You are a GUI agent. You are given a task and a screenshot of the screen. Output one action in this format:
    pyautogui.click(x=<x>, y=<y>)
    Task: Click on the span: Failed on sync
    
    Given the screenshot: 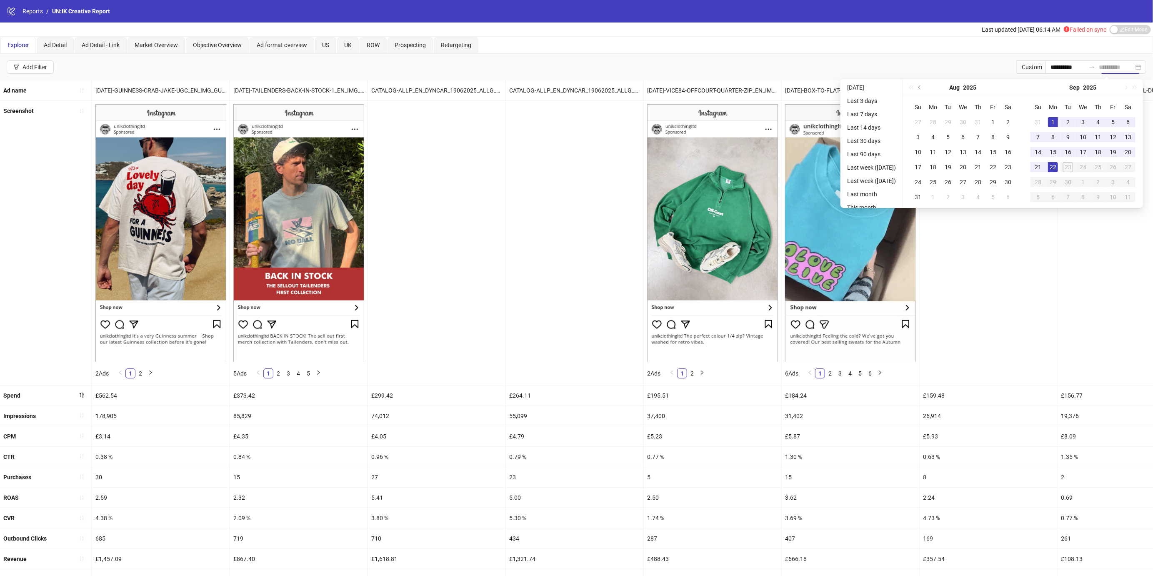 What is the action you would take?
    pyautogui.click(x=1085, y=30)
    